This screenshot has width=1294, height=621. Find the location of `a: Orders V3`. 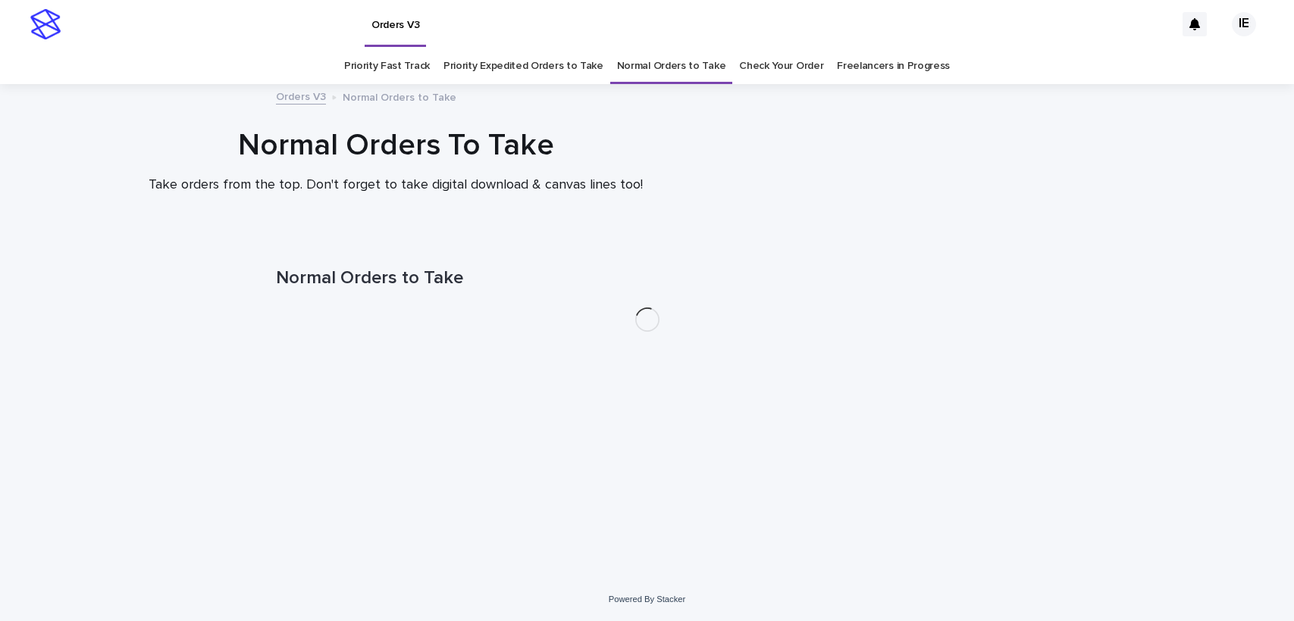

a: Orders V3 is located at coordinates (301, 95).